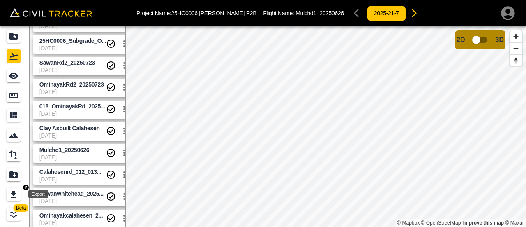 This screenshot has width=526, height=227. Describe the element at coordinates (461, 40) in the screenshot. I see `span: 2D` at that location.